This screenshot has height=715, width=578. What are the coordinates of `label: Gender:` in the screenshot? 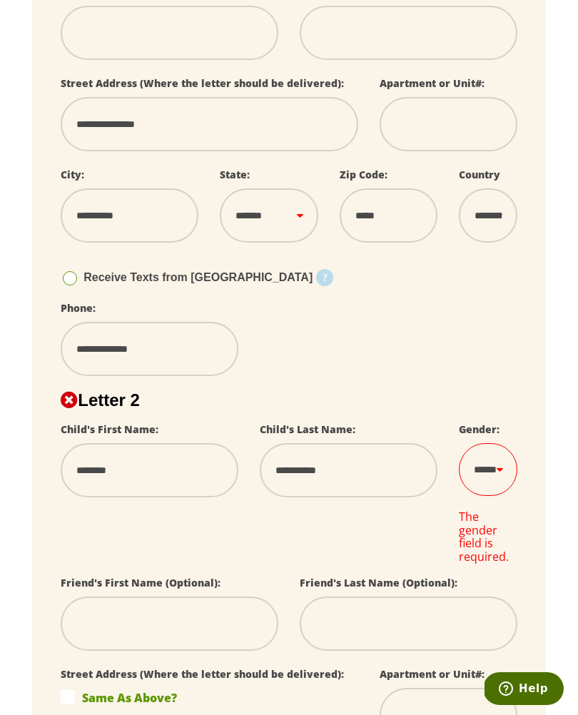 It's located at (479, 429).